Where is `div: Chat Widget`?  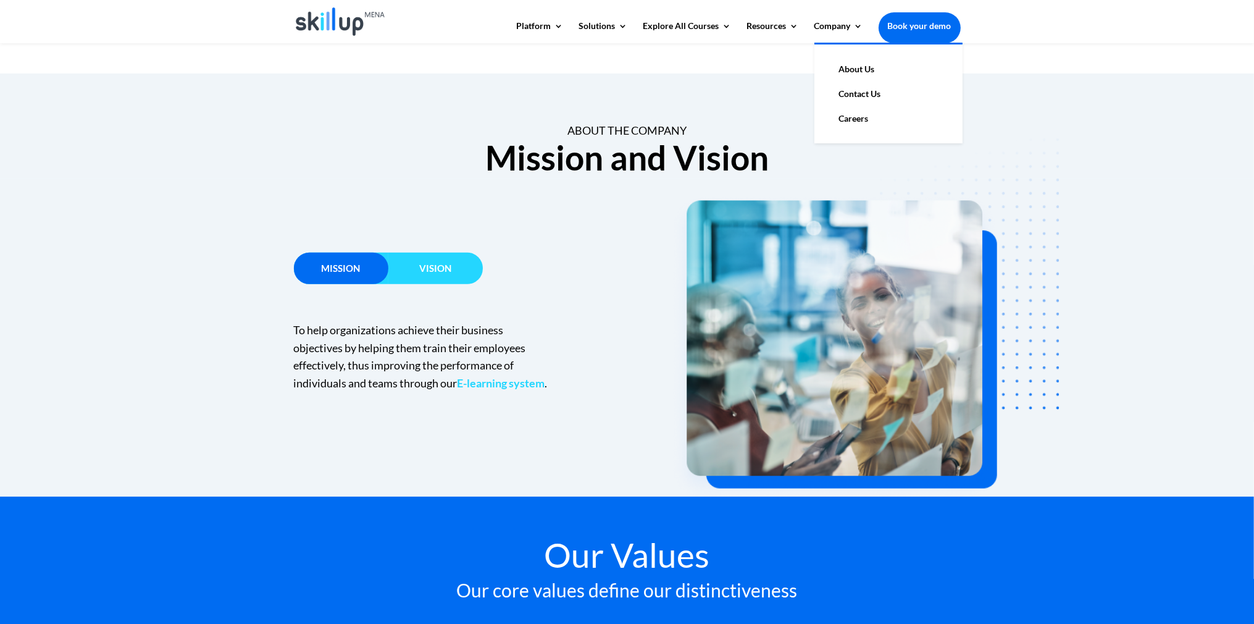
div: Chat Widget is located at coordinates (1223, 594).